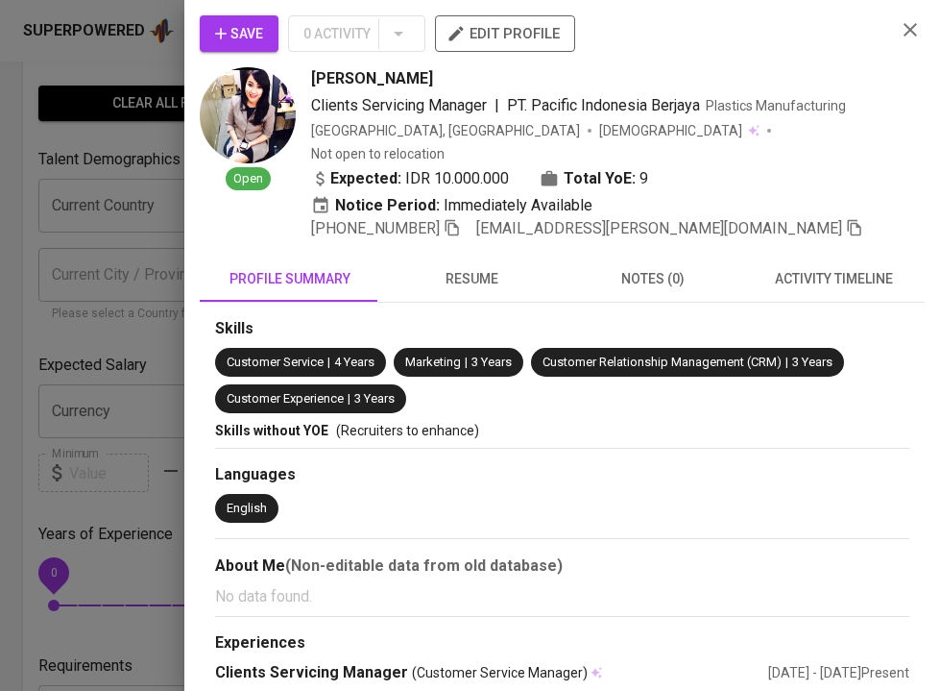  I want to click on span: (Recruiters to enhance), so click(407, 430).